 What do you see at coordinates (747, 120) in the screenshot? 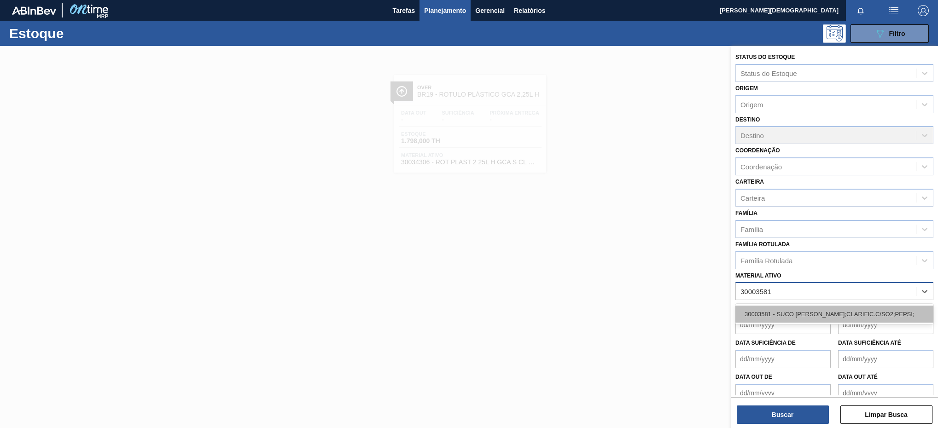
I see `label: Destino` at bounding box center [747, 120].